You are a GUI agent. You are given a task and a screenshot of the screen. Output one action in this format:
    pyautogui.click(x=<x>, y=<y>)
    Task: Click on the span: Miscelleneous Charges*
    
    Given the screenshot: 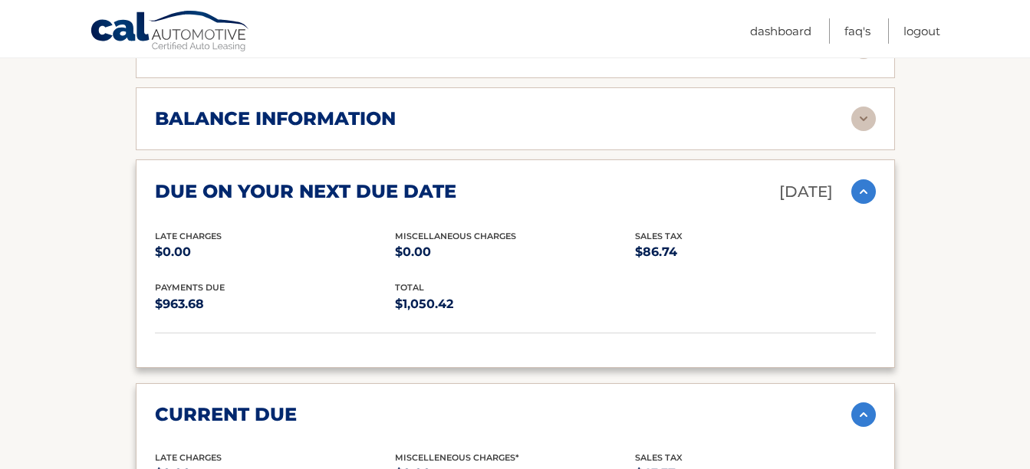 What is the action you would take?
    pyautogui.click(x=457, y=458)
    